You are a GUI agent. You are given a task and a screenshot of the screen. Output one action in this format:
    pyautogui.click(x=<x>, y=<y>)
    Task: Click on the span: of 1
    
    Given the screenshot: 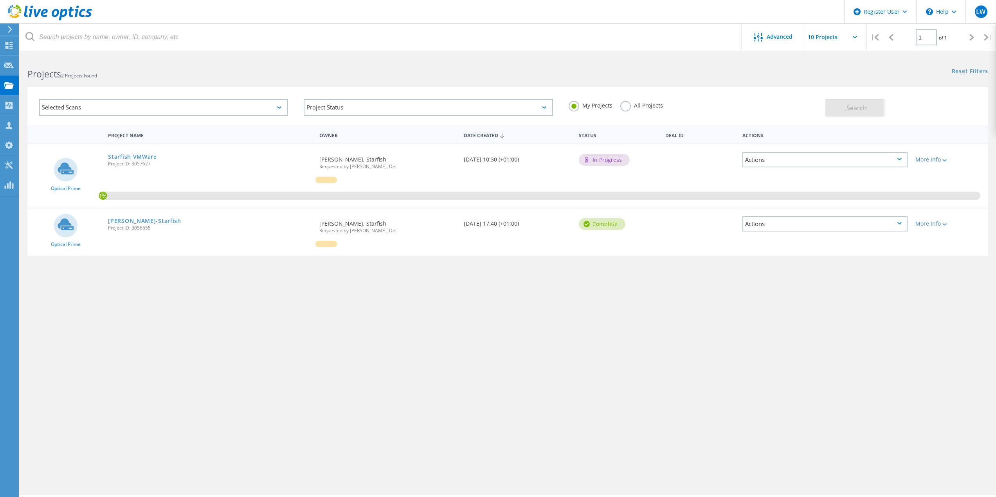 What is the action you would take?
    pyautogui.click(x=942, y=38)
    